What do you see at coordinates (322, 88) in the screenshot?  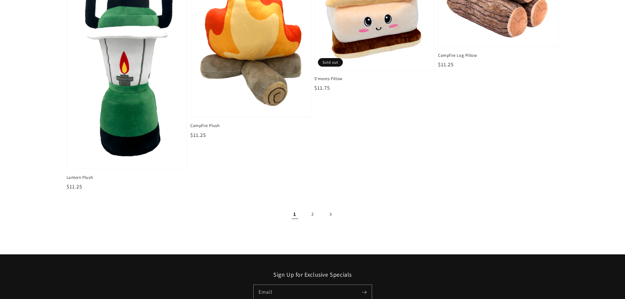 I see `span: $11.75` at bounding box center [322, 88].